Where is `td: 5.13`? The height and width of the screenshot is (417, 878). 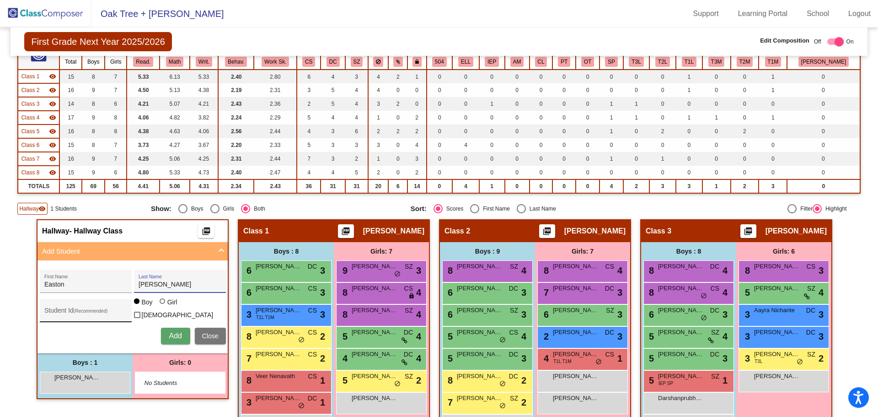
td: 5.13 is located at coordinates (174, 90).